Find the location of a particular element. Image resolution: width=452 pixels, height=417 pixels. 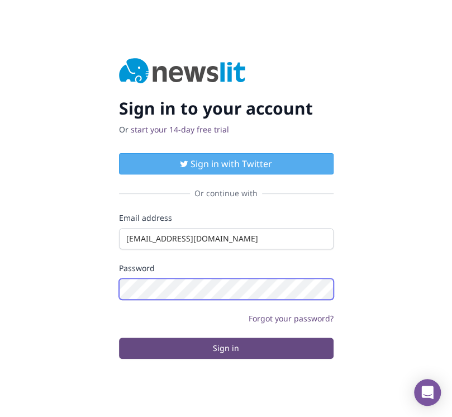

div: Open Intercom Messenger is located at coordinates (427, 392).